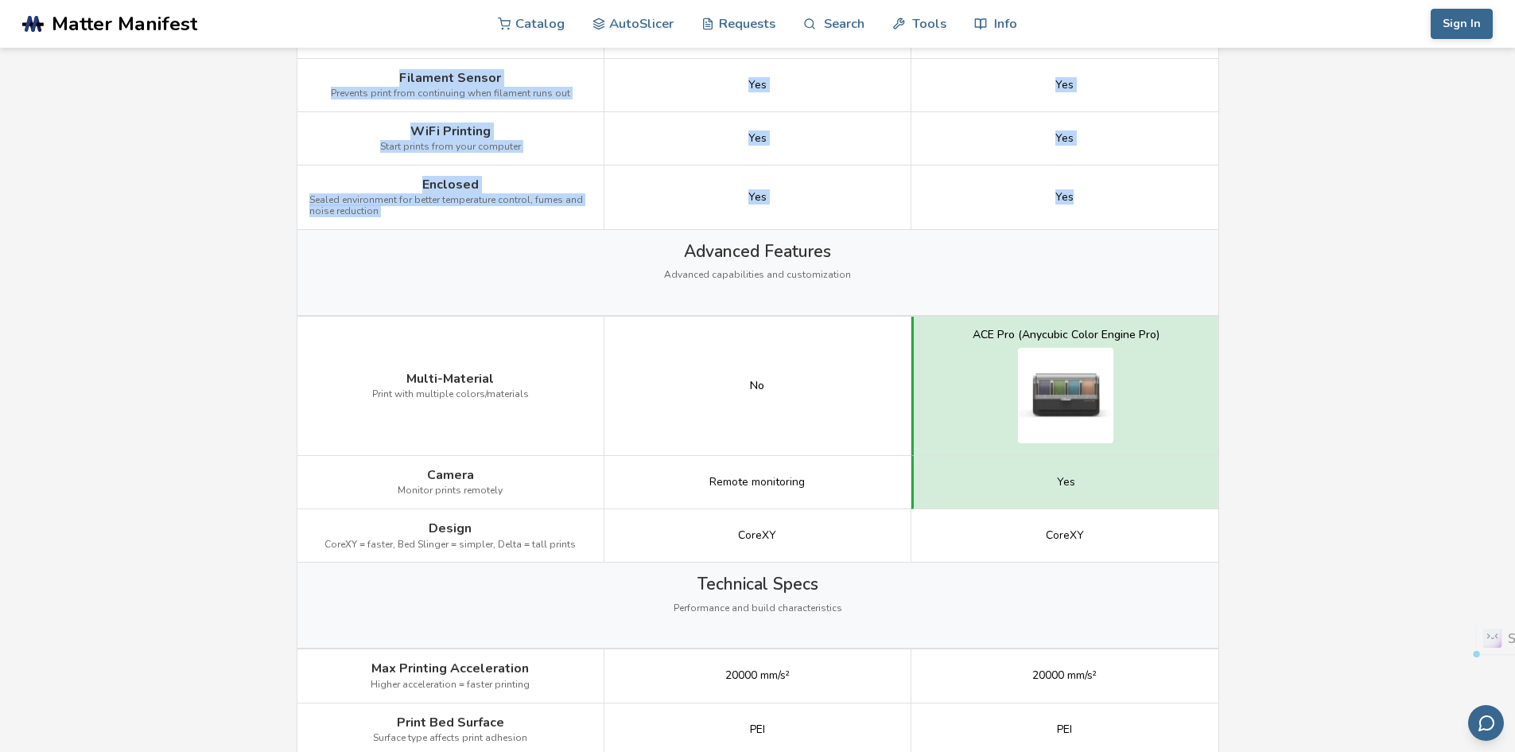  Describe the element at coordinates (450, 528) in the screenshot. I see `span: Design` at that location.